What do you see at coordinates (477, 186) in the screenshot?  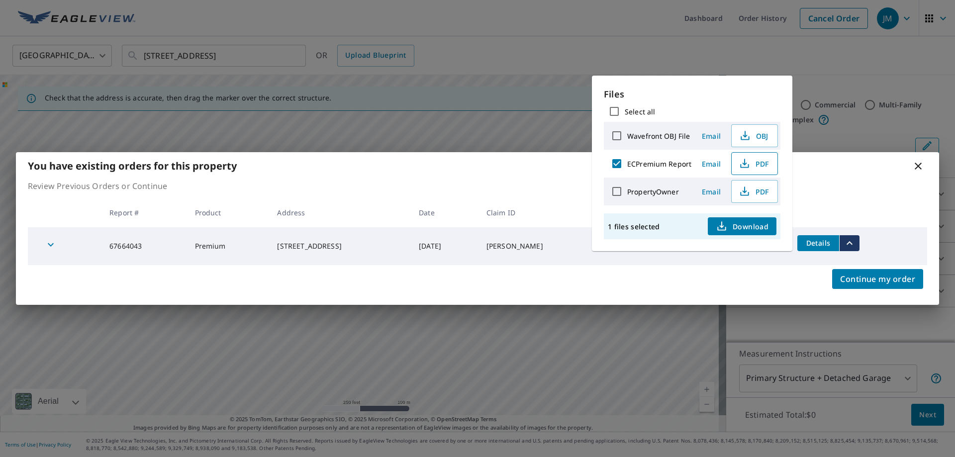 I see `p: Review Previous Orders or Continue` at bounding box center [477, 186].